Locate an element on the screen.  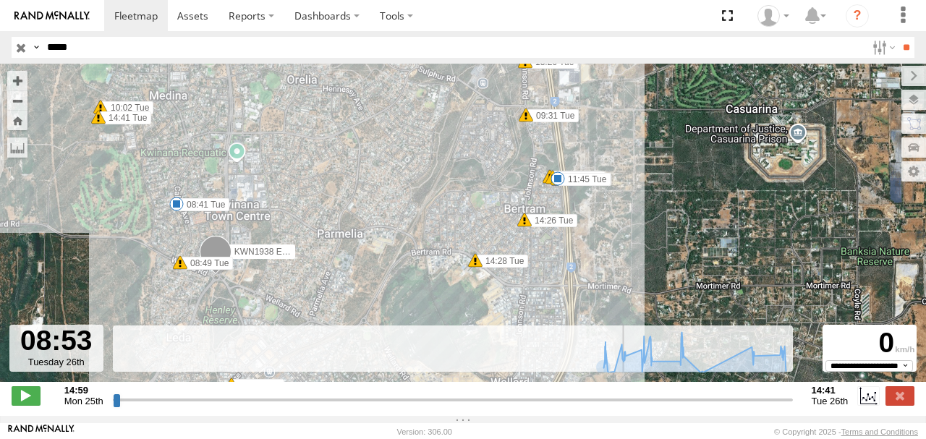
label: 13:26 Tue is located at coordinates (551, 62).